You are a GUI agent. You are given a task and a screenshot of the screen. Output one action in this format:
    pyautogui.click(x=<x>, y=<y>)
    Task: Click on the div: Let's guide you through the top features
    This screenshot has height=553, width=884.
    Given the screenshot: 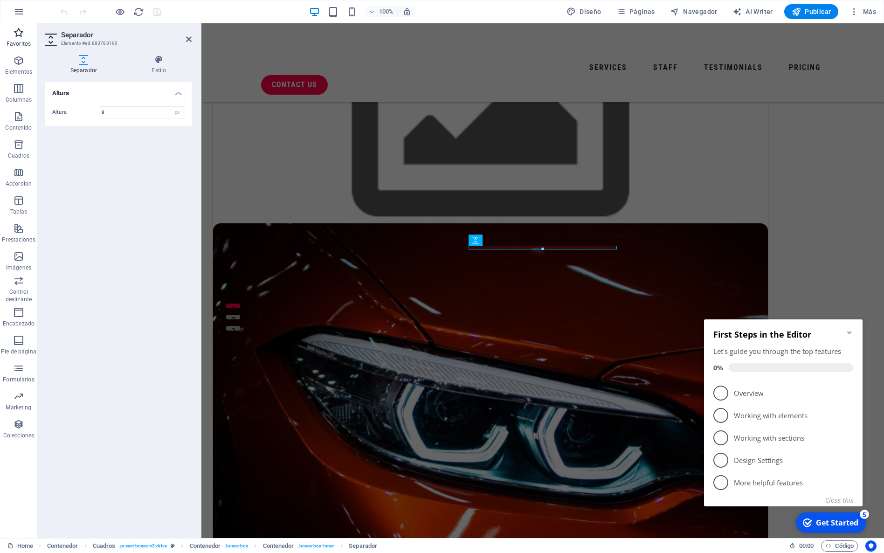 What is the action you would take?
    pyautogui.click(x=83, y=43)
    